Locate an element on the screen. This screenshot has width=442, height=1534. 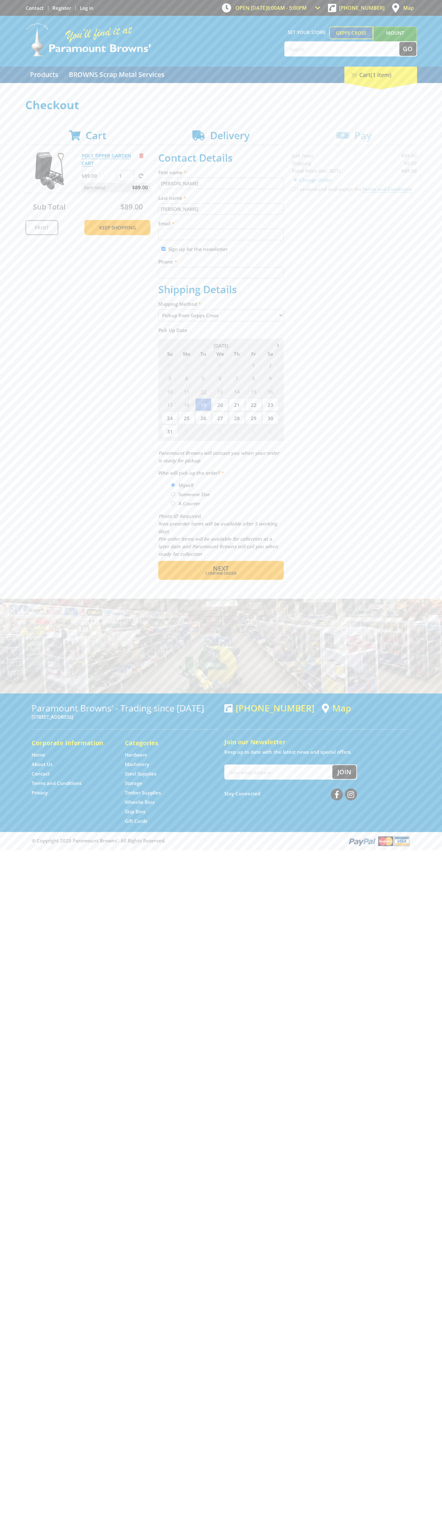
span: 9 is located at coordinates (270, 378).